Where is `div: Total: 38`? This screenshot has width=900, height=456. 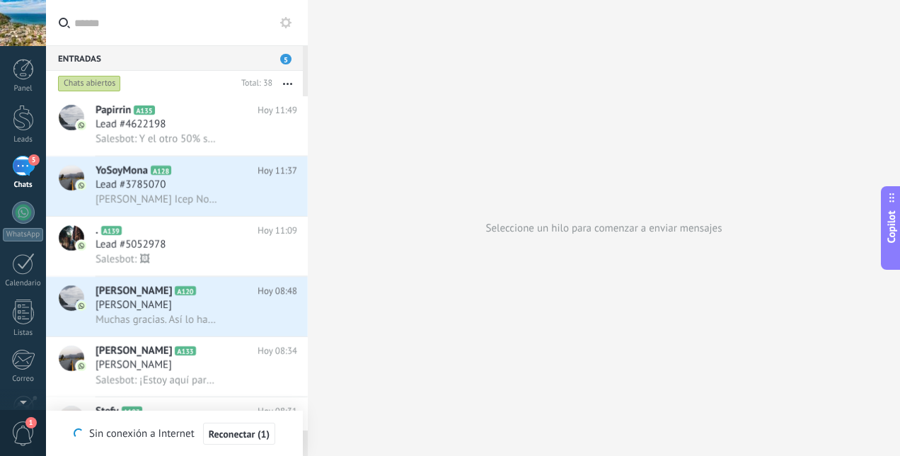
div: Total: 38 is located at coordinates (254, 84).